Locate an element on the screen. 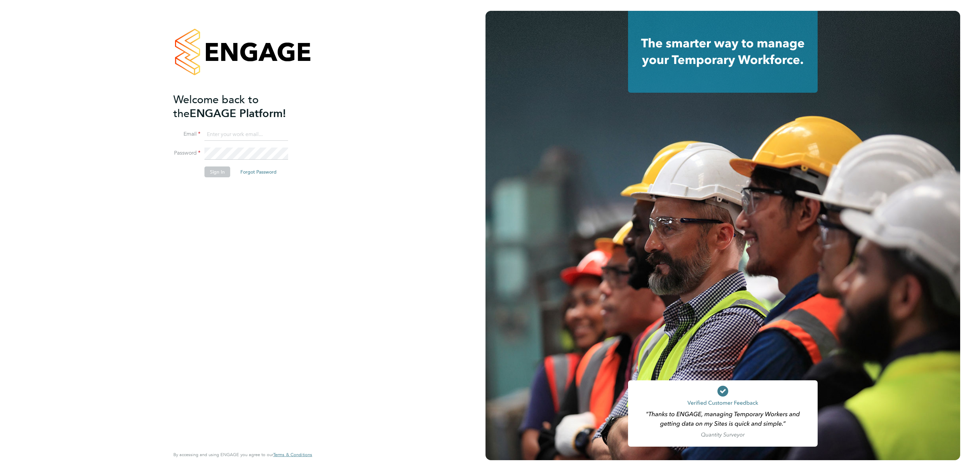 Image resolution: width=971 pixels, height=471 pixels. span: Welcome back to the is located at coordinates (216, 107).